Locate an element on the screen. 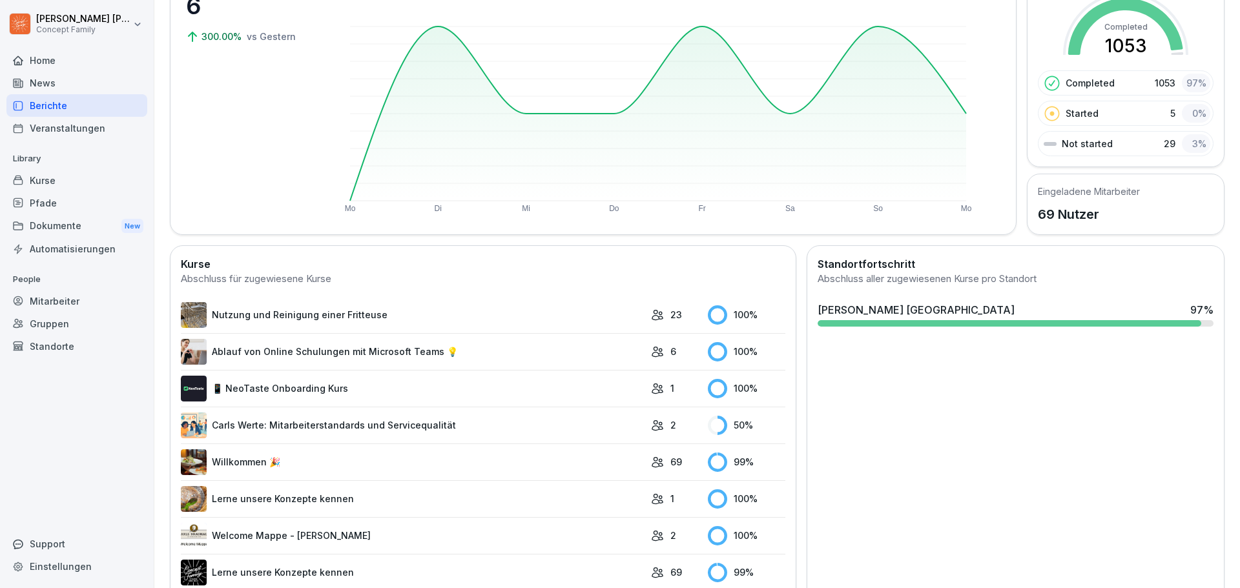 This screenshot has width=1240, height=588. text: Fr is located at coordinates (701, 209).